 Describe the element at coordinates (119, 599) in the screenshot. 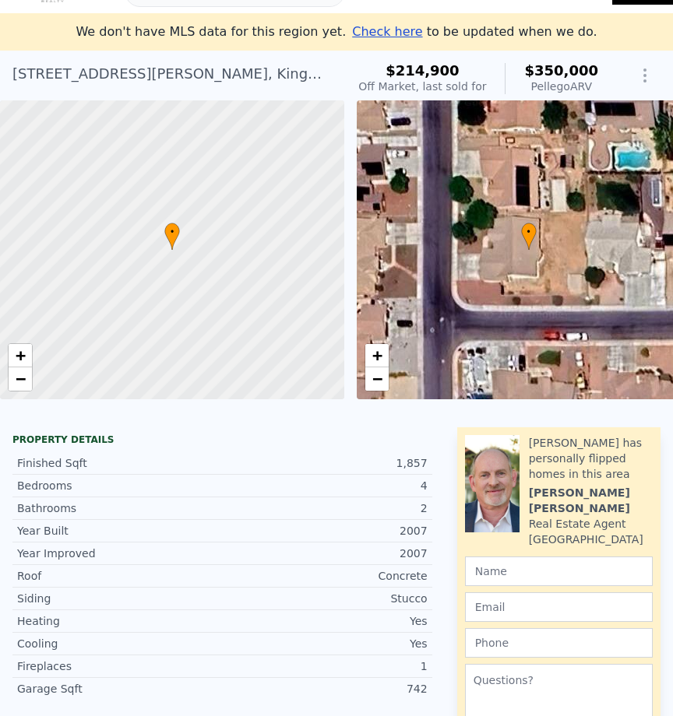

I see `div: Siding` at that location.